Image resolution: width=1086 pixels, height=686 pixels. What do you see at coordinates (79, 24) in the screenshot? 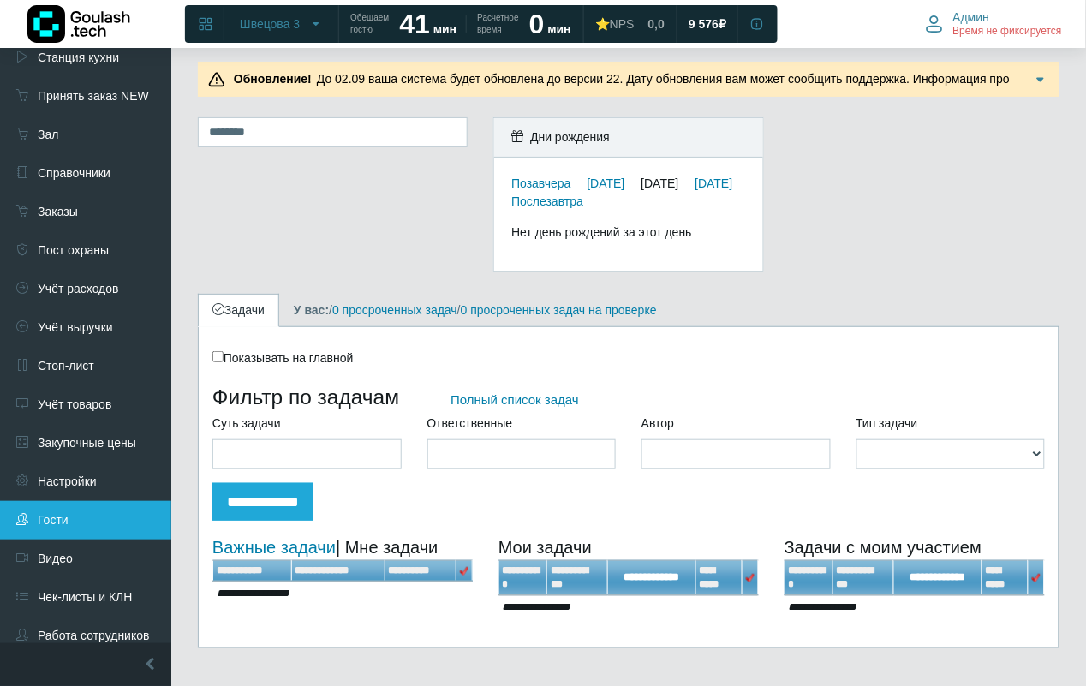
I see `a: Логотип компании Goulash.tech` at bounding box center [79, 24].